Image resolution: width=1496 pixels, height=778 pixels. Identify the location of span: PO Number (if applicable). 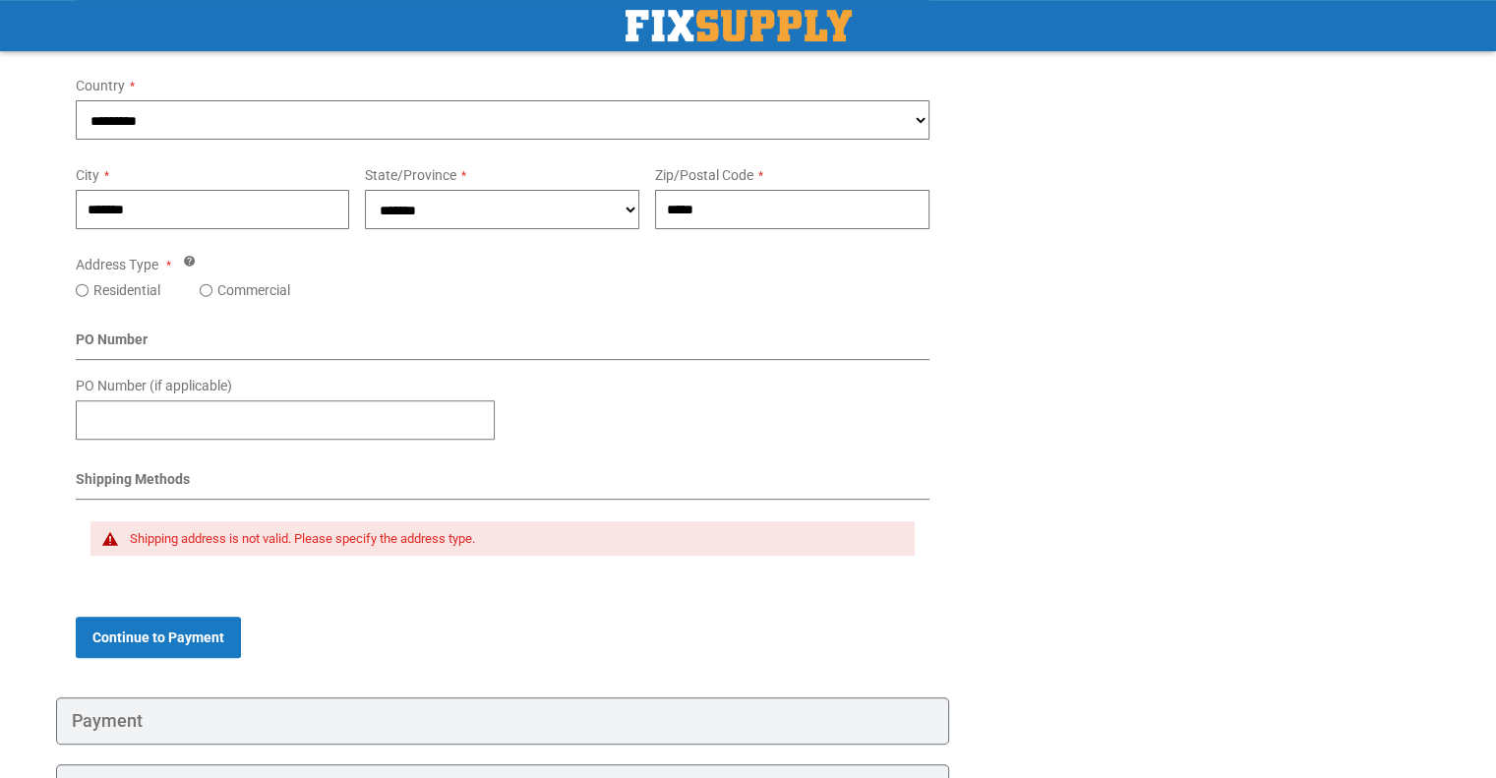
(153, 385).